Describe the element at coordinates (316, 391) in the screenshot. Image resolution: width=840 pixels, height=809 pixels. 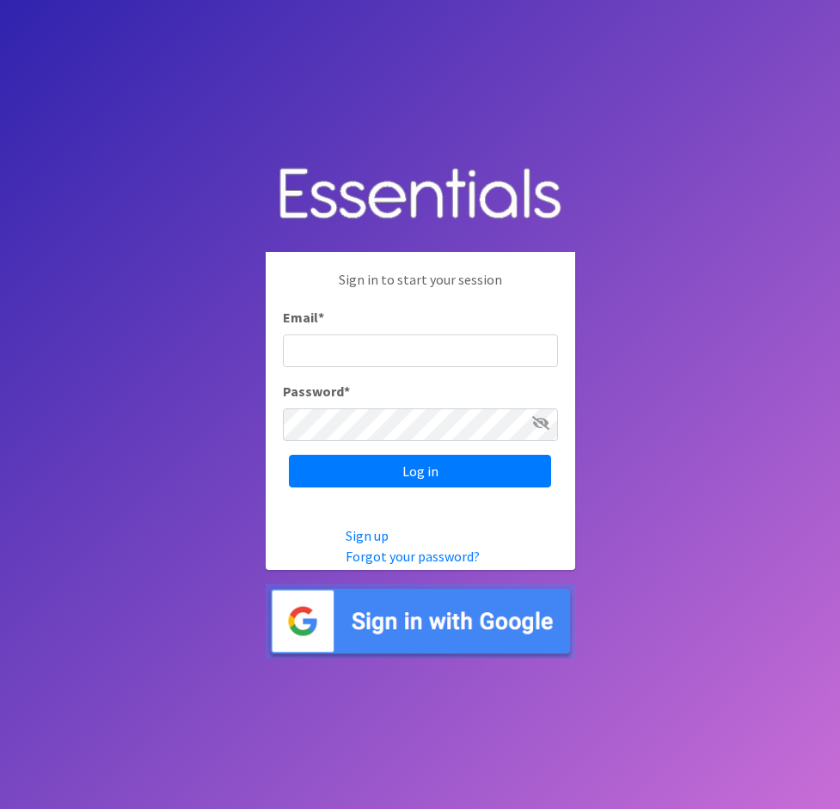
I see `label: Password` at that location.